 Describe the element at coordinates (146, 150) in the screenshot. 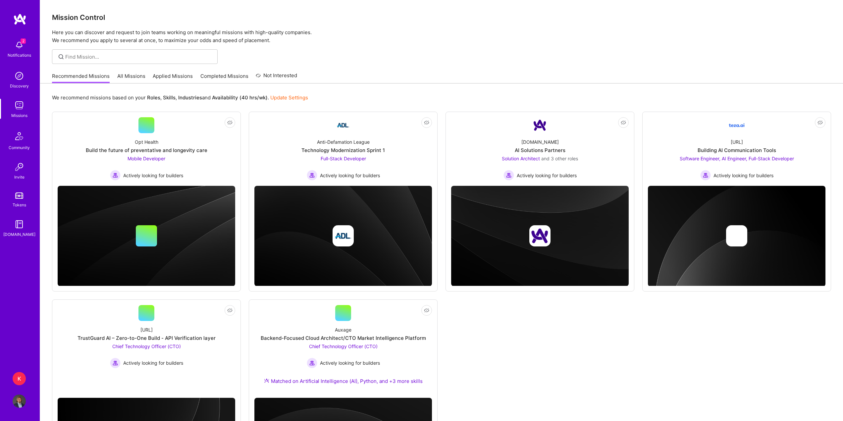

I see `div: Build the future of preventative and longevity care` at that location.